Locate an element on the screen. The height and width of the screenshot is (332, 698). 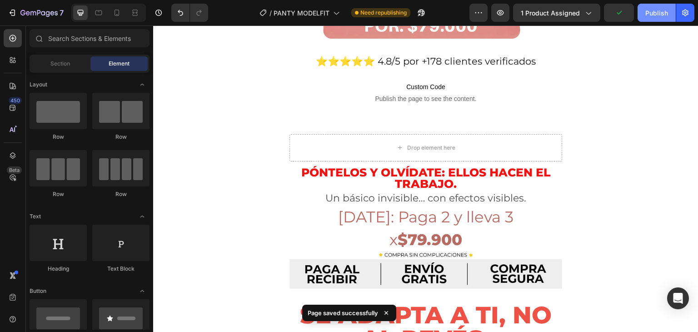
h2: Rich Text Editor. Editing area: main is located at coordinates (273, 202).